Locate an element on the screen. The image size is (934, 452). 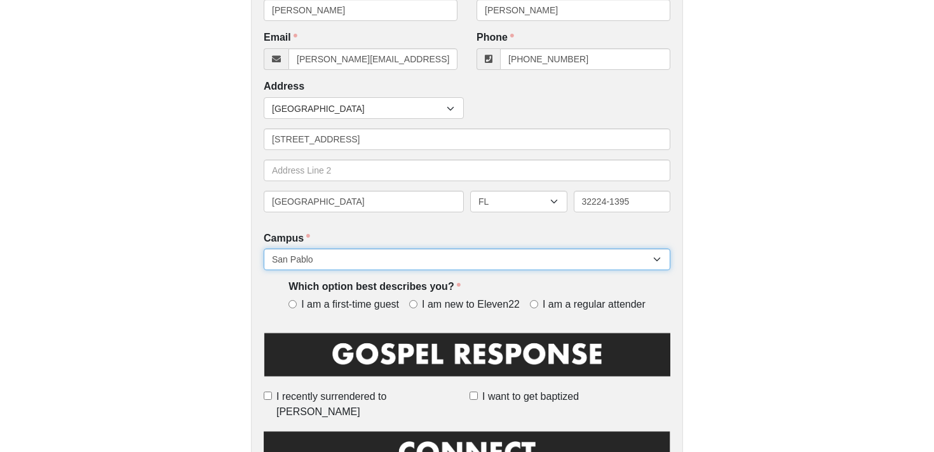
label: Email is located at coordinates (280, 37).